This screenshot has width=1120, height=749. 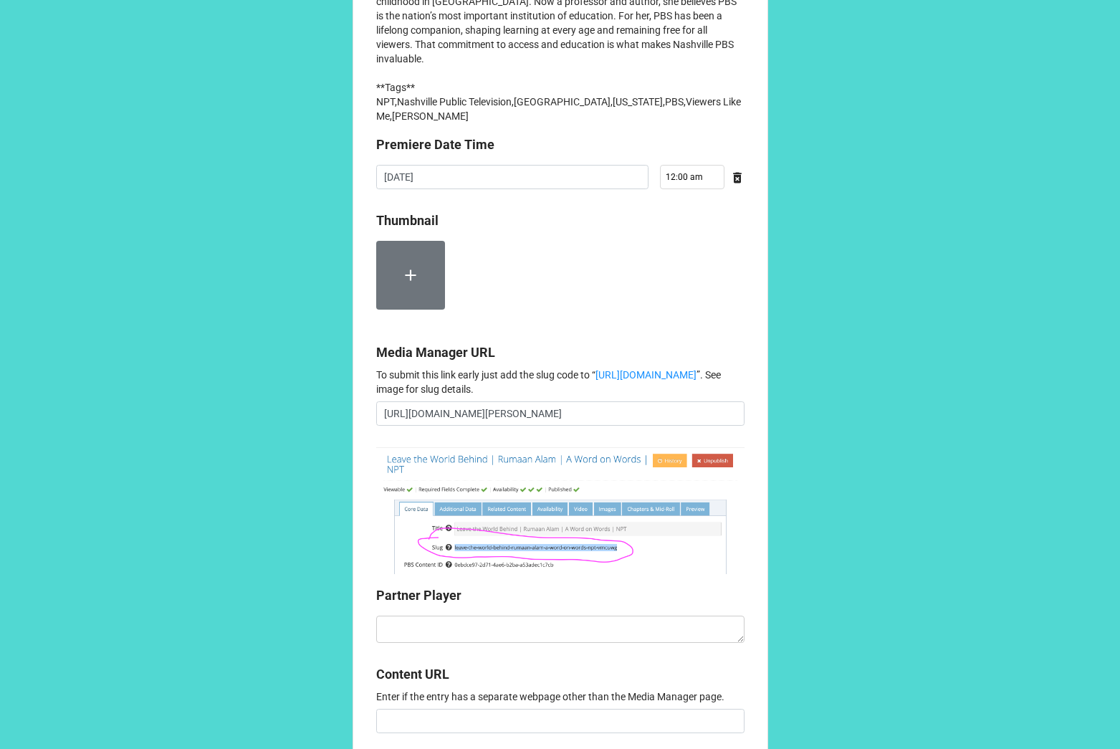 I want to click on p: Enter if the entry has a separate webpage other than the Media Manager page., so click(x=560, y=697).